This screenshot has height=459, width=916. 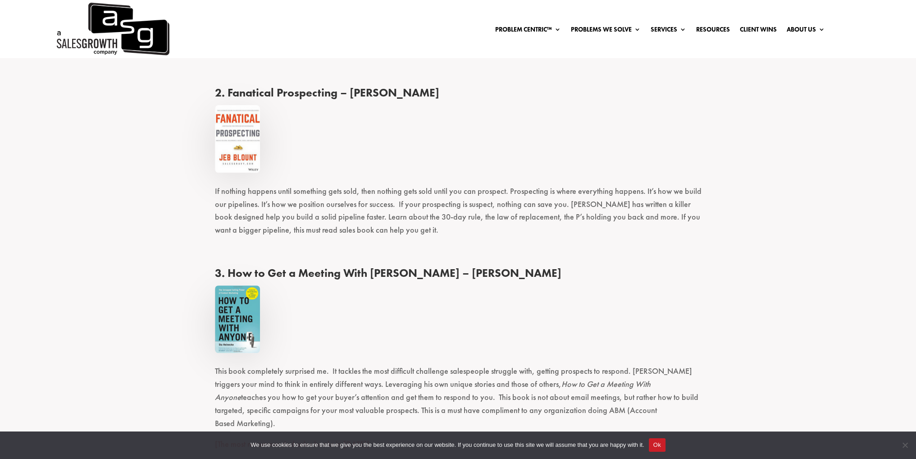 I want to click on a: About Us, so click(x=806, y=31).